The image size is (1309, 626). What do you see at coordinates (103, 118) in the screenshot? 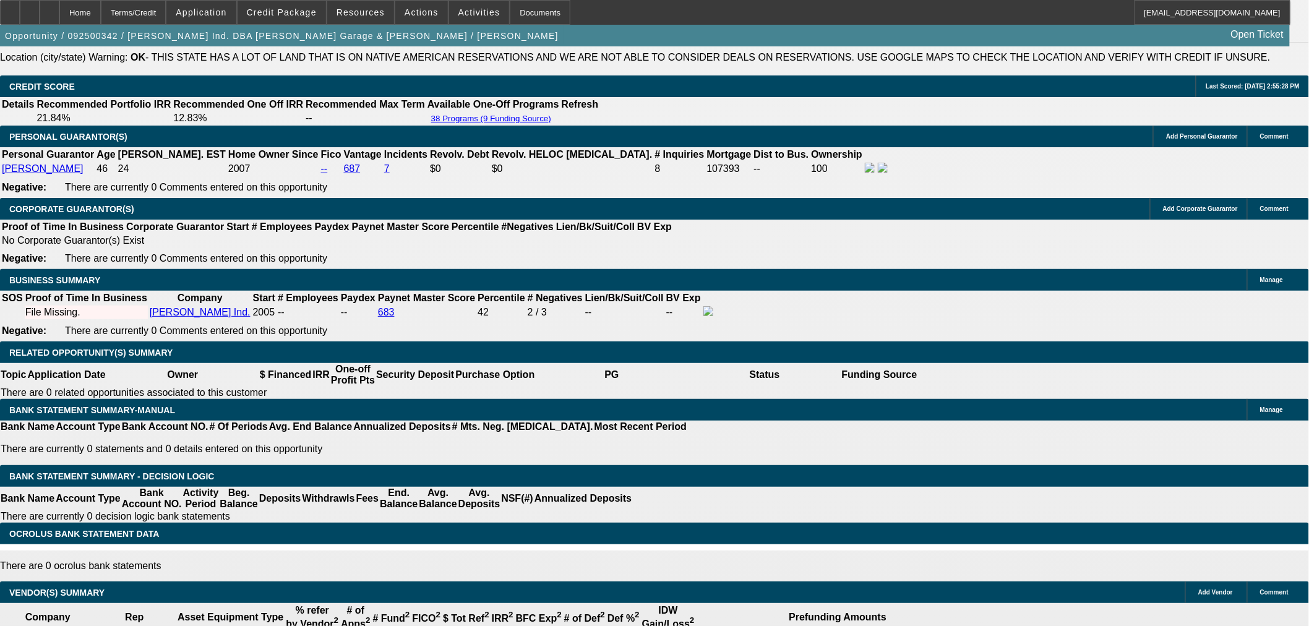
I see `td: 21.84%` at bounding box center [103, 118].